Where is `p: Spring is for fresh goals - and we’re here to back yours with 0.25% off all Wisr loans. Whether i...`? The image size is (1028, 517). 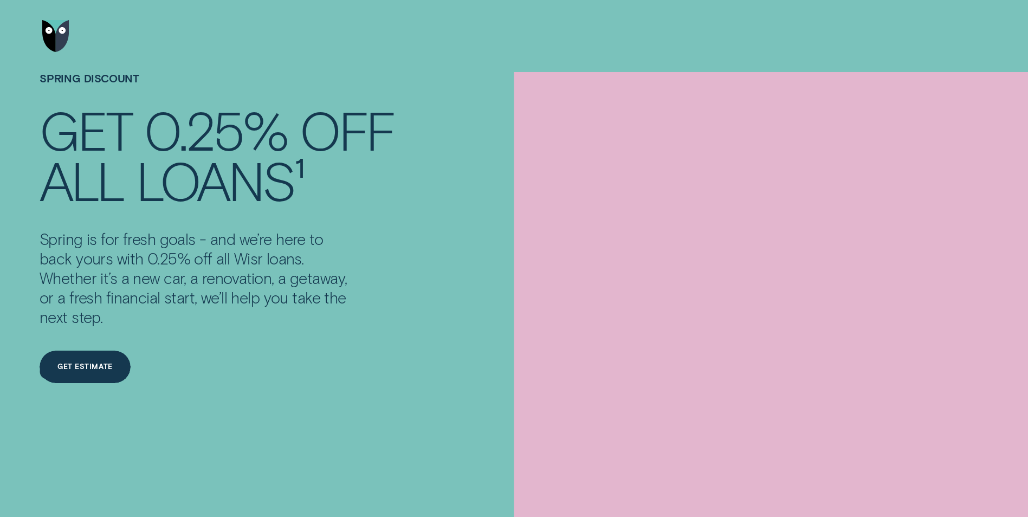 p: Spring is for fresh goals - and we’re here to back yours with 0.25% off all Wisr loans. Whether i... is located at coordinates (195, 278).